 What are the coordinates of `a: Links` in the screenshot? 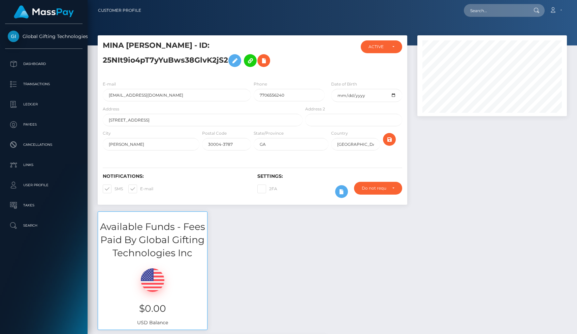 It's located at (44, 165).